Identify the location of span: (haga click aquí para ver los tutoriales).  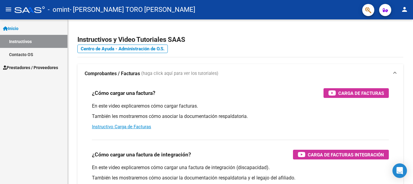
(180, 74).